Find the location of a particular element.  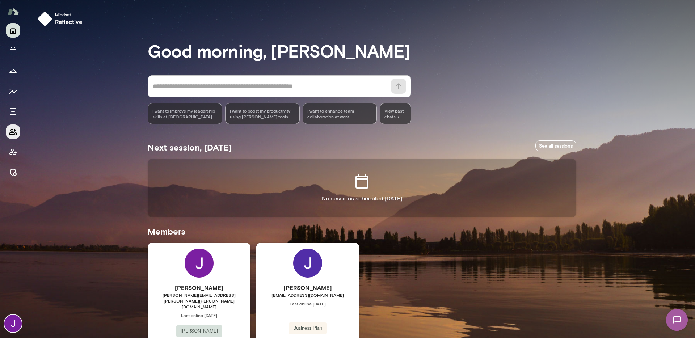

h5: Members is located at coordinates (362, 231).